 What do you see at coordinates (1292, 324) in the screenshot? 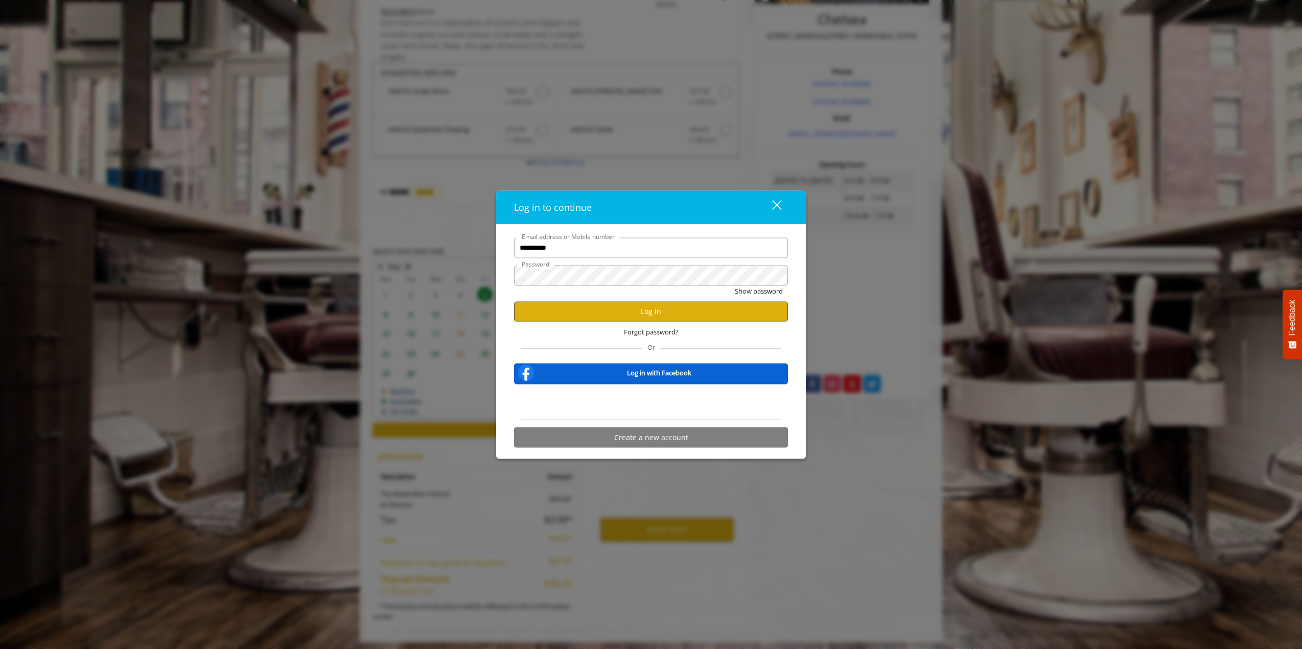
I see `button: Feedback - Show survey` at bounding box center [1292, 324].